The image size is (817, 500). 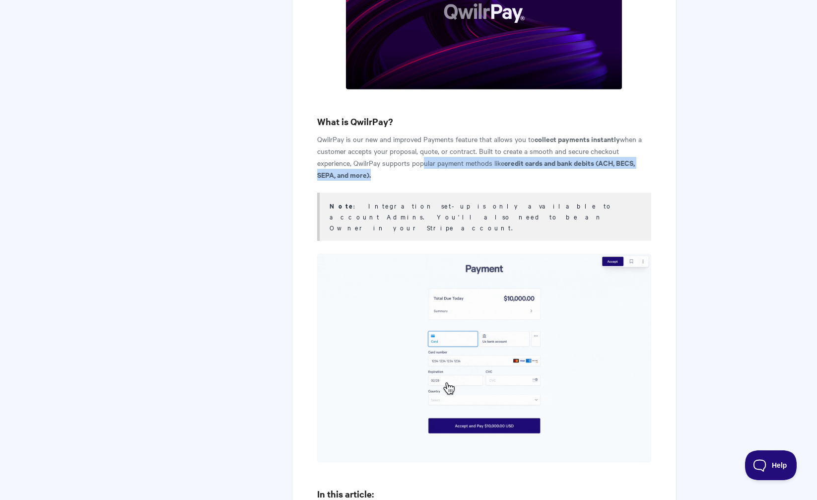 I want to click on b: In this article:, so click(x=346, y=493).